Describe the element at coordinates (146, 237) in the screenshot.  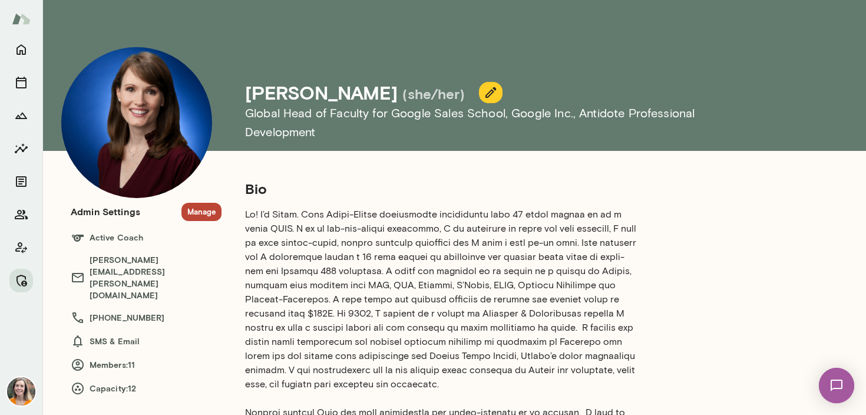
I see `h6: Active Coach` at that location.